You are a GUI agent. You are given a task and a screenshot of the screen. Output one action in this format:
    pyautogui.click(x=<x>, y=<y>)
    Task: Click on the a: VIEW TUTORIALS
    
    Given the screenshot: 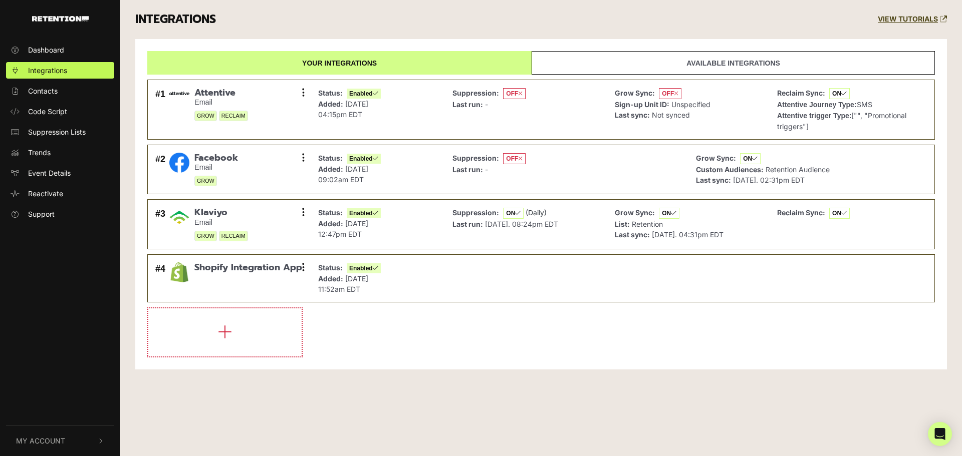 What is the action you would take?
    pyautogui.click(x=912, y=19)
    